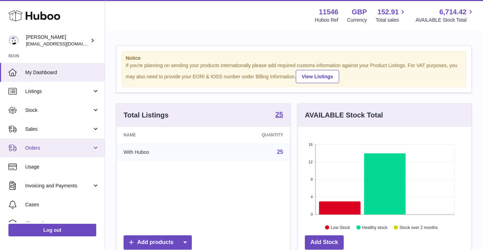  Describe the element at coordinates (62, 72) in the screenshot. I see `span: My Dashboard` at that location.